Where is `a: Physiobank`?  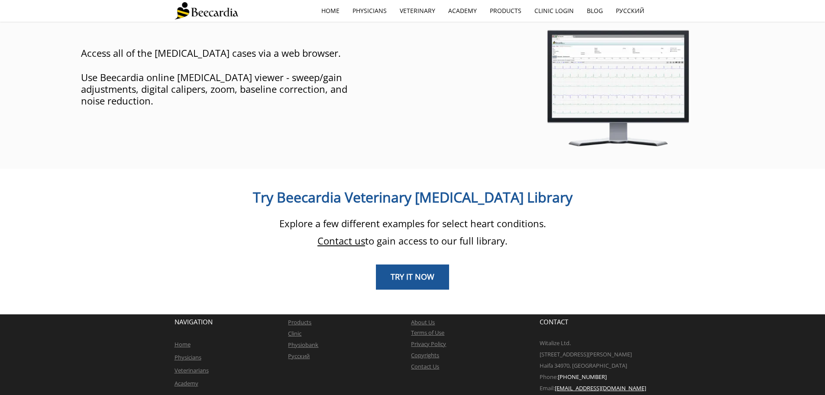
a: Physiobank is located at coordinates (303, 344).